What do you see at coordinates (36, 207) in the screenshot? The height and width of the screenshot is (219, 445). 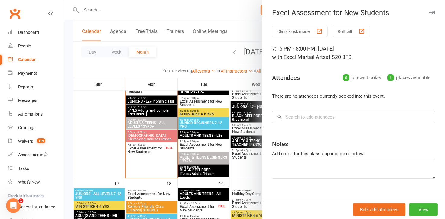 I see `a: General attendance kiosk mode` at bounding box center [36, 207].